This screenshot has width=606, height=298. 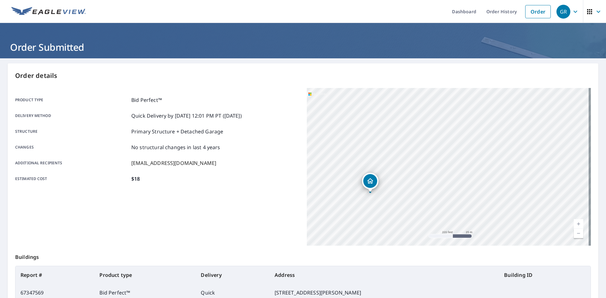 I want to click on th: Building ID, so click(x=545, y=275).